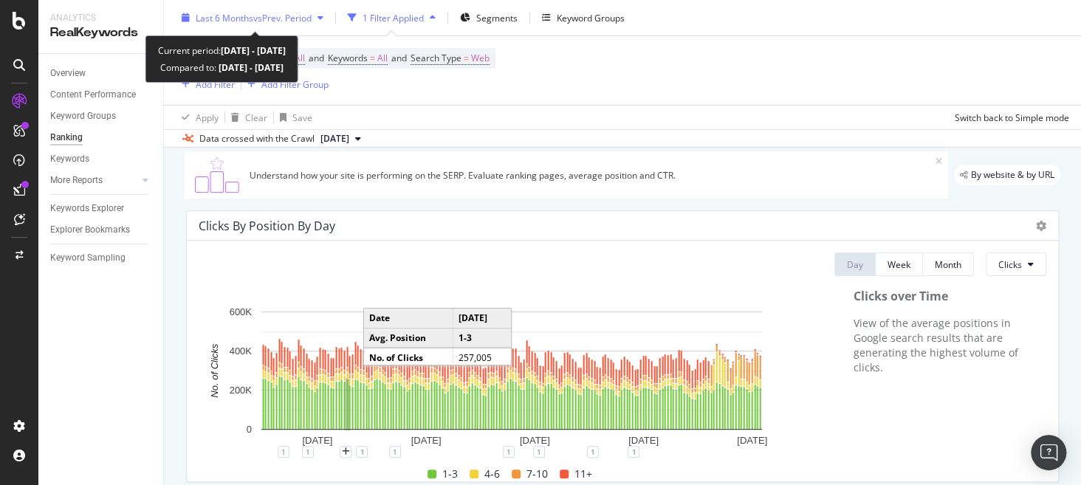  What do you see at coordinates (101, 208) in the screenshot?
I see `a: Keywords Explorer` at bounding box center [101, 208].